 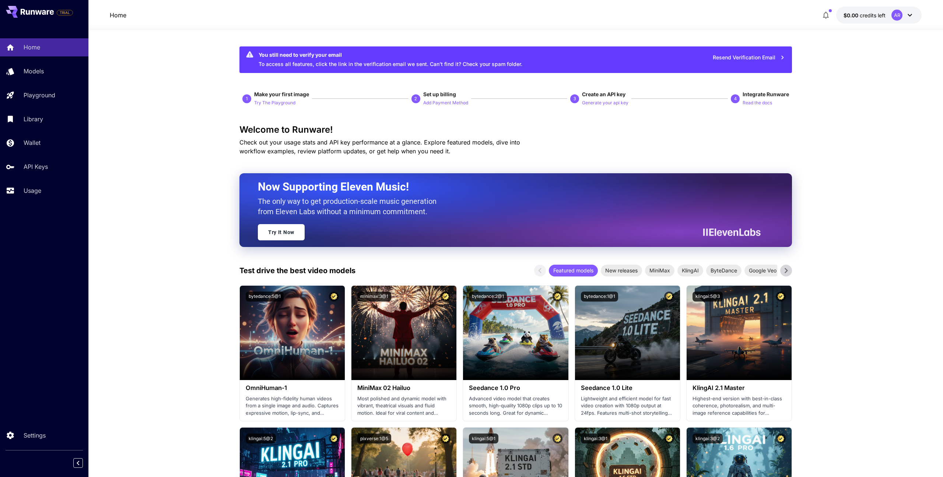 What do you see at coordinates (865, 15) in the screenshot?
I see `div: $0.00` at bounding box center [865, 15].